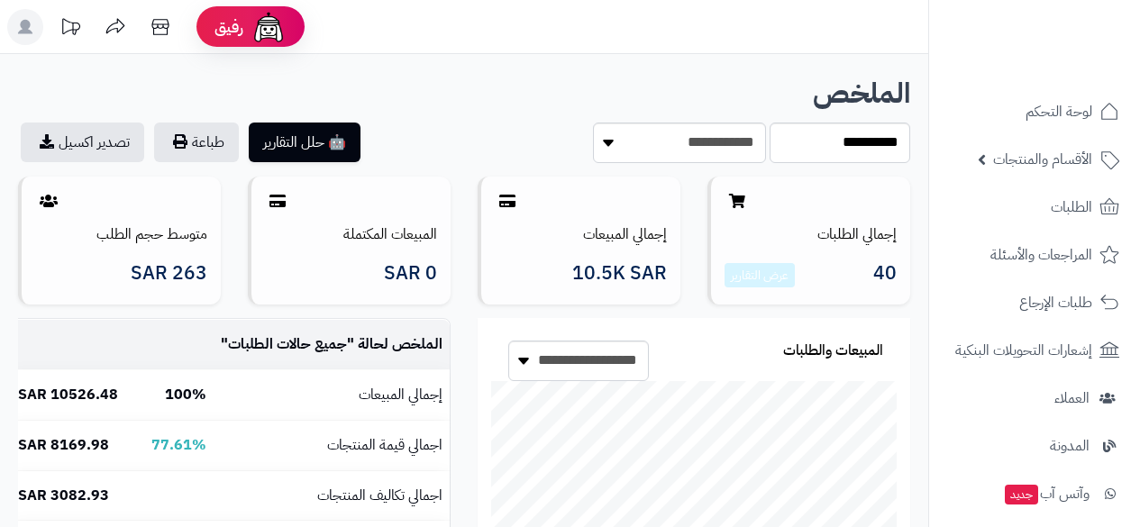 The width and height of the screenshot is (1140, 527). I want to click on img: ai-face.png, so click(269, 27).